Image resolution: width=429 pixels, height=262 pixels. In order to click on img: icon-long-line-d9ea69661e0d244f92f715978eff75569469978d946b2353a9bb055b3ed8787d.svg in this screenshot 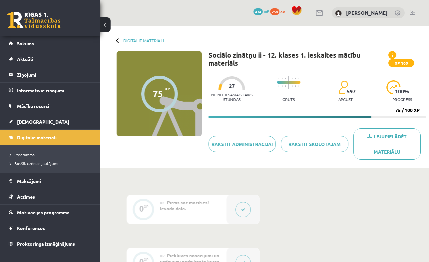, I will do `click(289, 82)`.